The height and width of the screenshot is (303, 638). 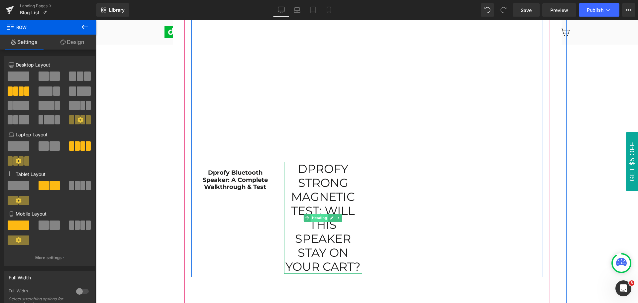 I want to click on p: Laptop Layout, so click(x=50, y=134).